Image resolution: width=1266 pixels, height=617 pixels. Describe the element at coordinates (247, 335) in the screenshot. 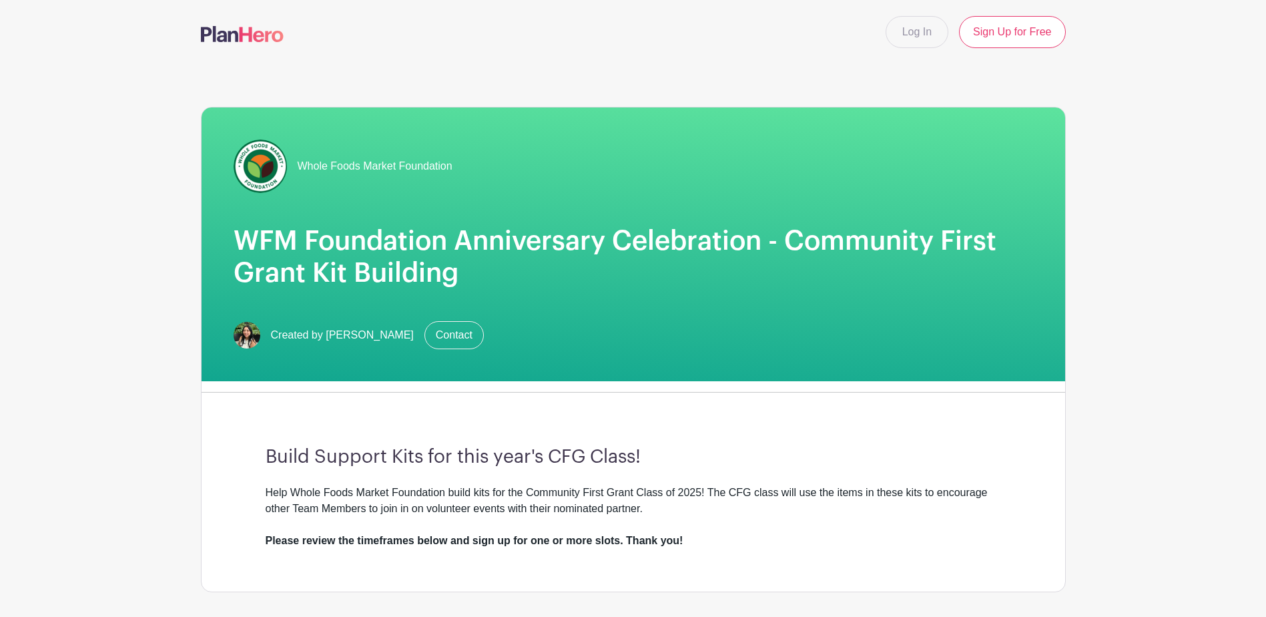

I see `img: mireya.jpg` at that location.